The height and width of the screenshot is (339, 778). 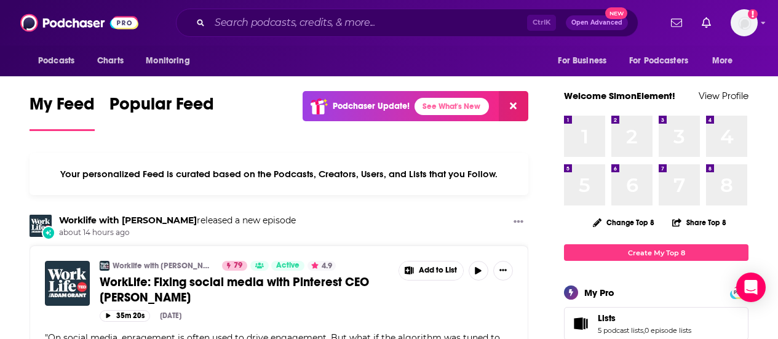 I want to click on a: See What's New, so click(x=451, y=106).